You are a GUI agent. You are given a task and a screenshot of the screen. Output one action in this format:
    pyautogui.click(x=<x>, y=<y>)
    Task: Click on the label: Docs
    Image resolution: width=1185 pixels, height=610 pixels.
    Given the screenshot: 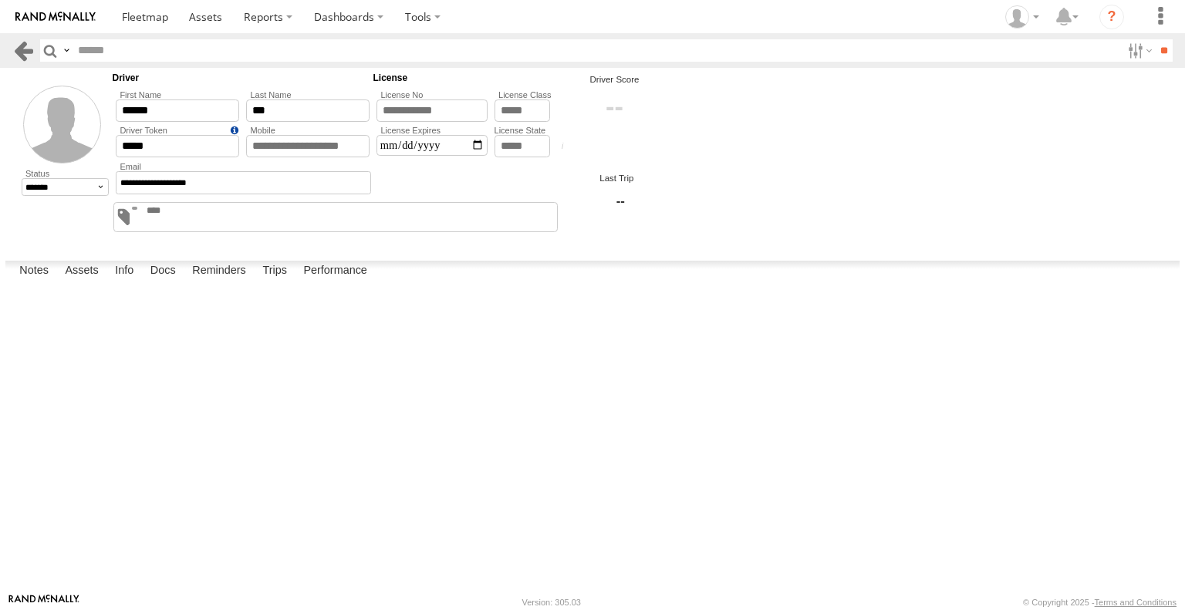 What is the action you would take?
    pyautogui.click(x=163, y=272)
    